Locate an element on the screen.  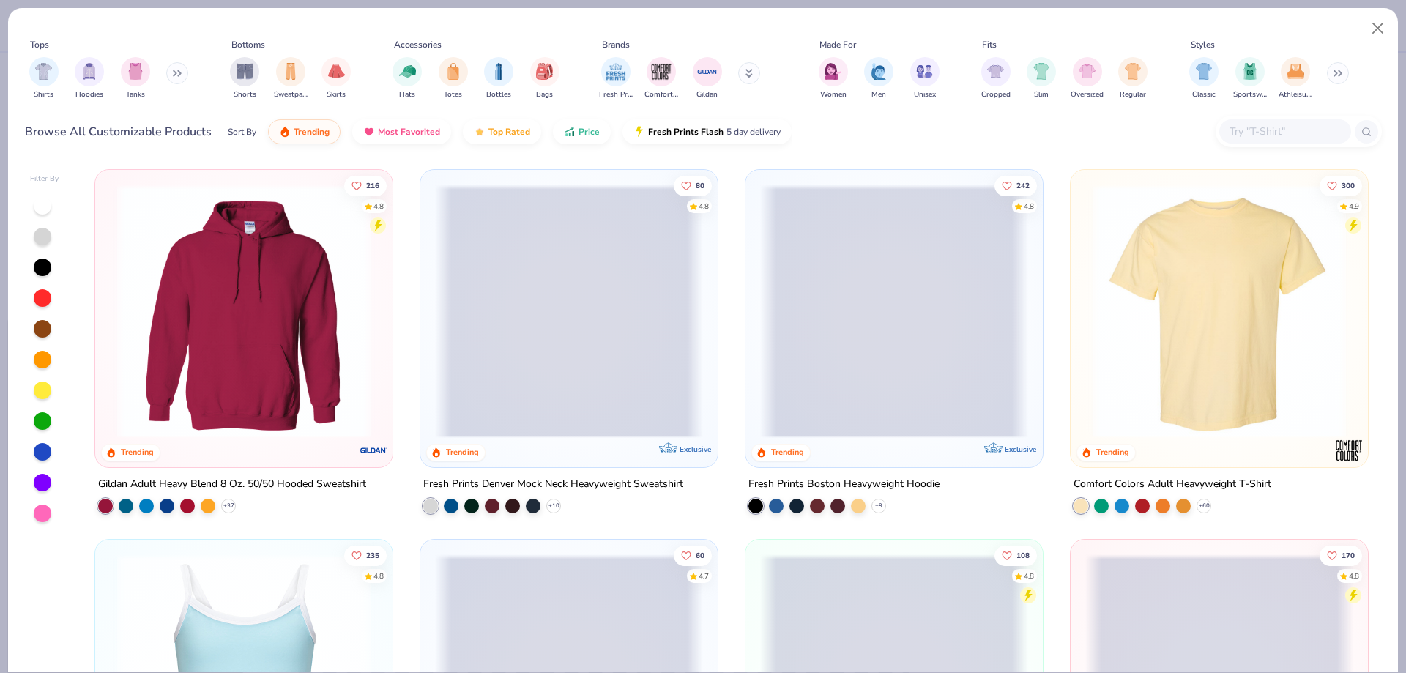
div: filter for Cropped is located at coordinates (996, 78).